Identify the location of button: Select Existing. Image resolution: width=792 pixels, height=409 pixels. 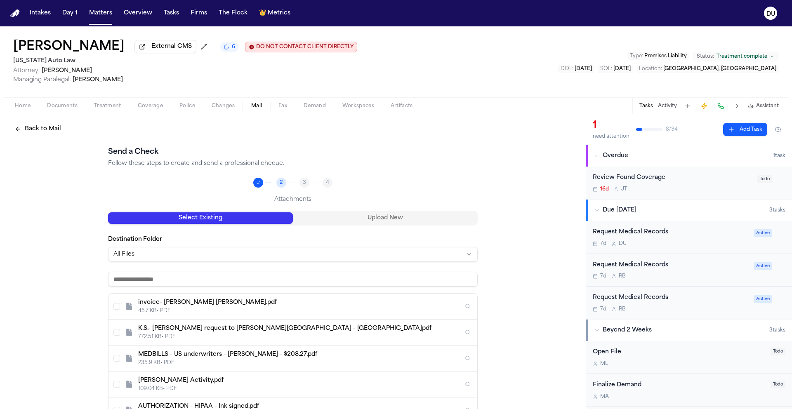
(200, 218).